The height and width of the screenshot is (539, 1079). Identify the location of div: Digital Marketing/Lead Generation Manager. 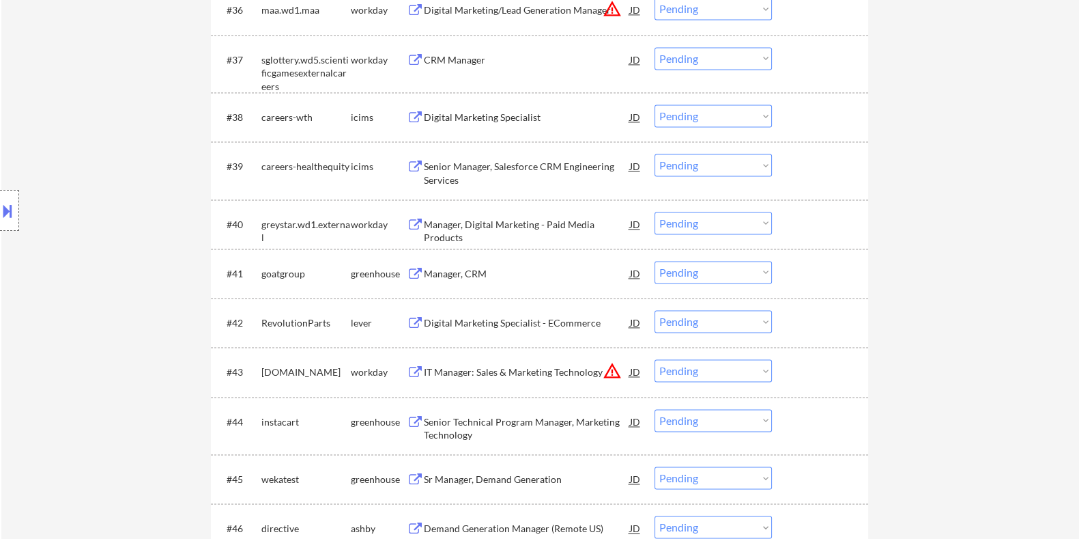
(526, 10).